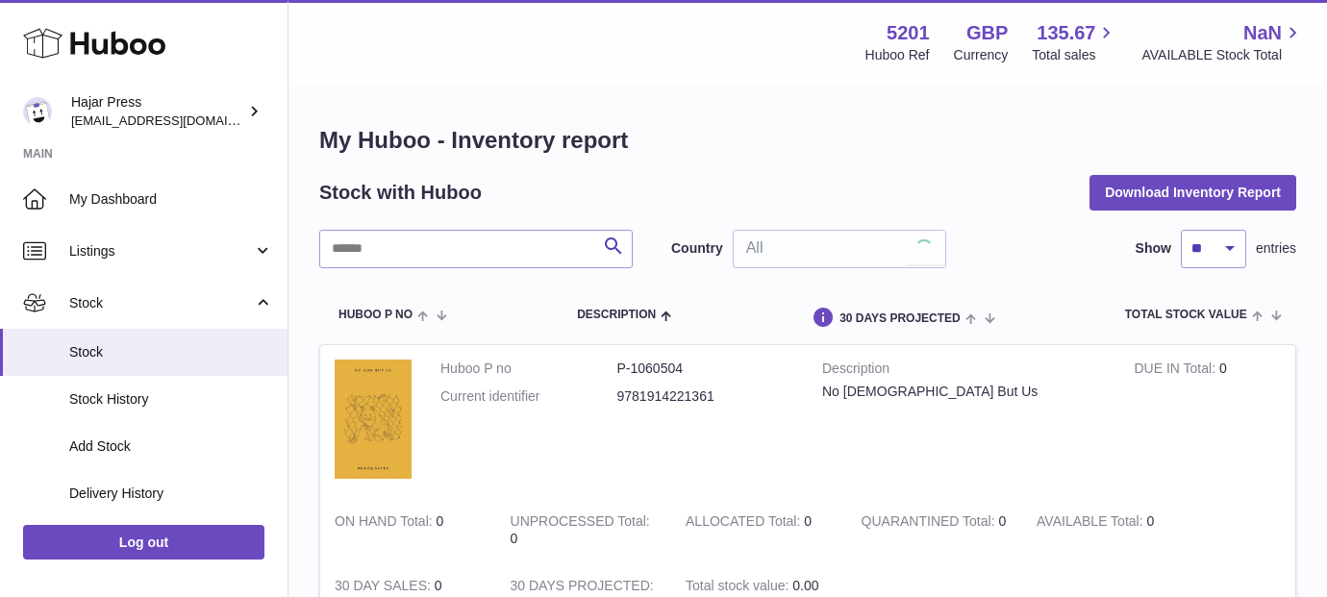  I want to click on strong: Description, so click(963, 371).